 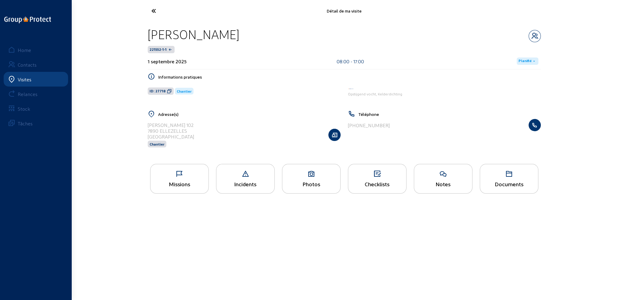 What do you see at coordinates (378, 184) in the screenshot?
I see `div: Checklists` at bounding box center [378, 184].